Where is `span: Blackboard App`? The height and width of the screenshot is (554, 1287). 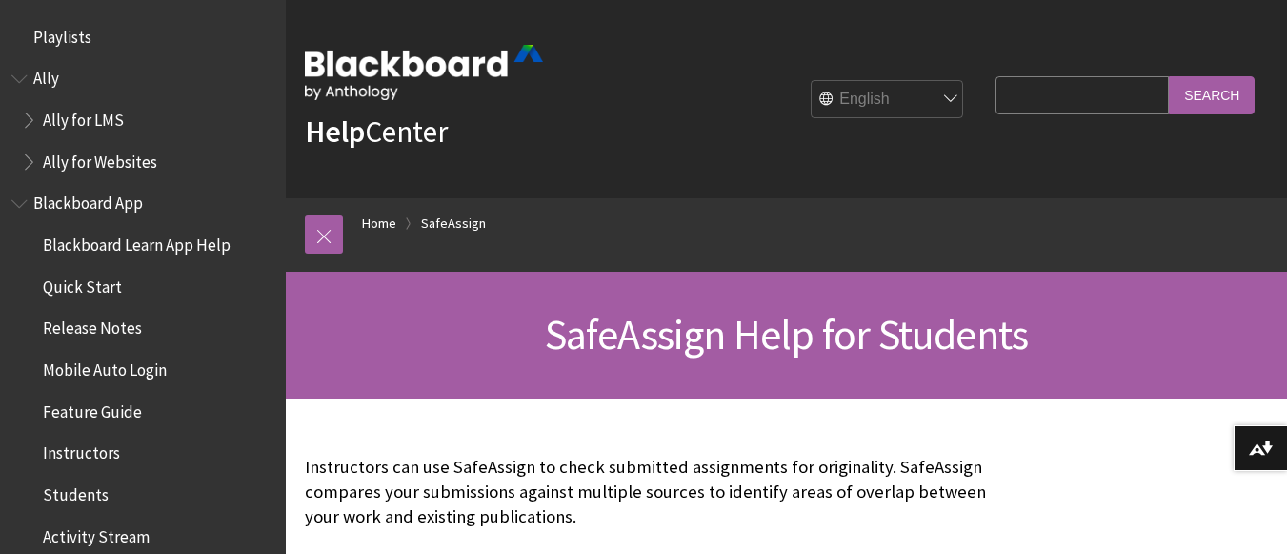
span: Blackboard App is located at coordinates (88, 200).